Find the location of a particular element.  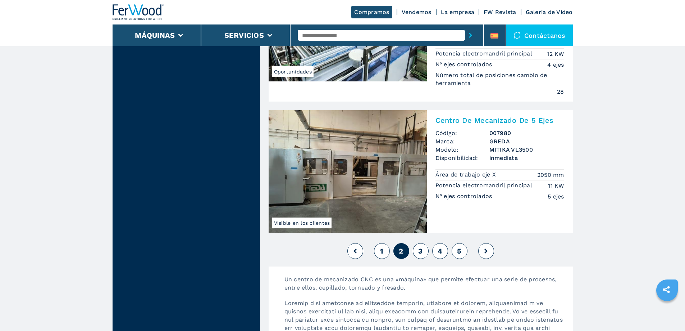

em: 5 ejes is located at coordinates (556, 196).